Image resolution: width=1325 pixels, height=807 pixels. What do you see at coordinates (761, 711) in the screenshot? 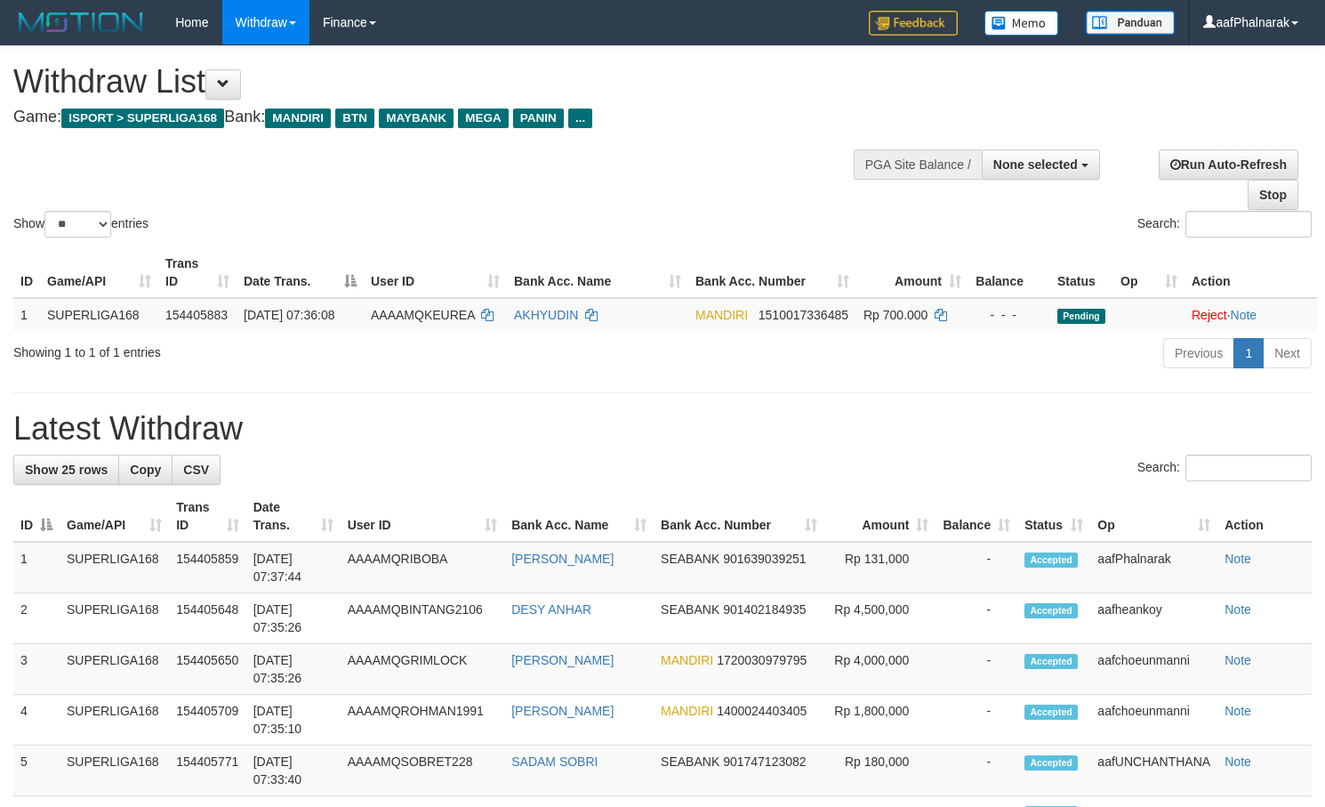
I see `span: Copy 1400024403405 to clipboard` at bounding box center [761, 711].